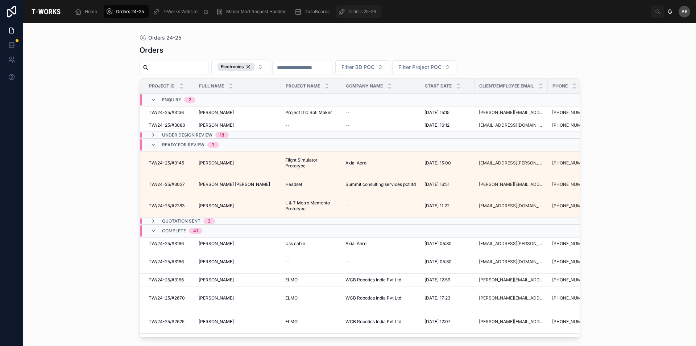 The image size is (696, 346). I want to click on span: Project ID, so click(162, 86).